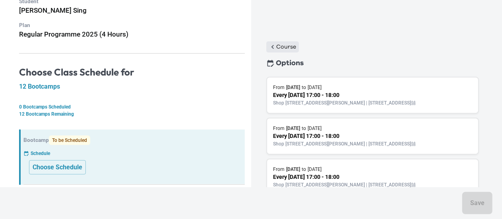 This screenshot has height=219, width=502. I want to click on span: To be Scheduled, so click(70, 140).